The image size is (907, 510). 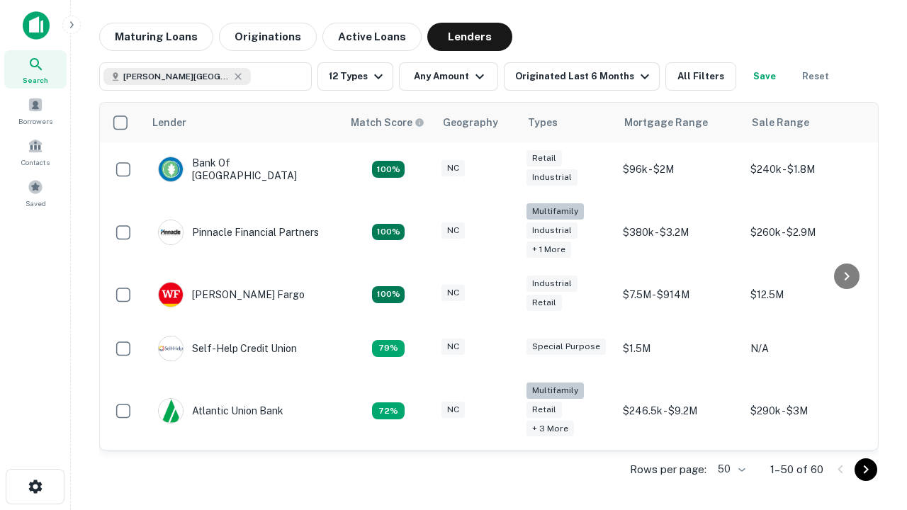 What do you see at coordinates (35, 193) in the screenshot?
I see `a: Saved` at bounding box center [35, 193].